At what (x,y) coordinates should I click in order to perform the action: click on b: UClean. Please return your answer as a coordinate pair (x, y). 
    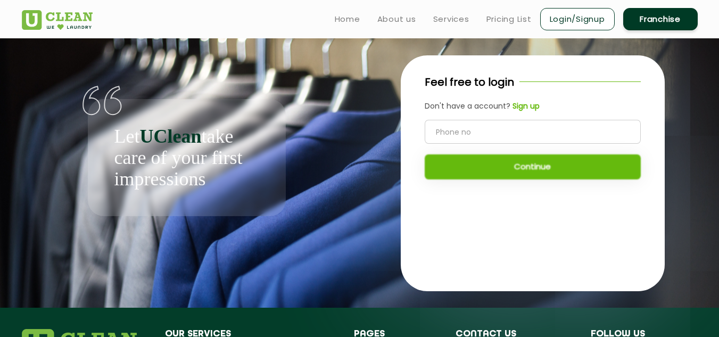
    Looking at the image, I should click on (170, 136).